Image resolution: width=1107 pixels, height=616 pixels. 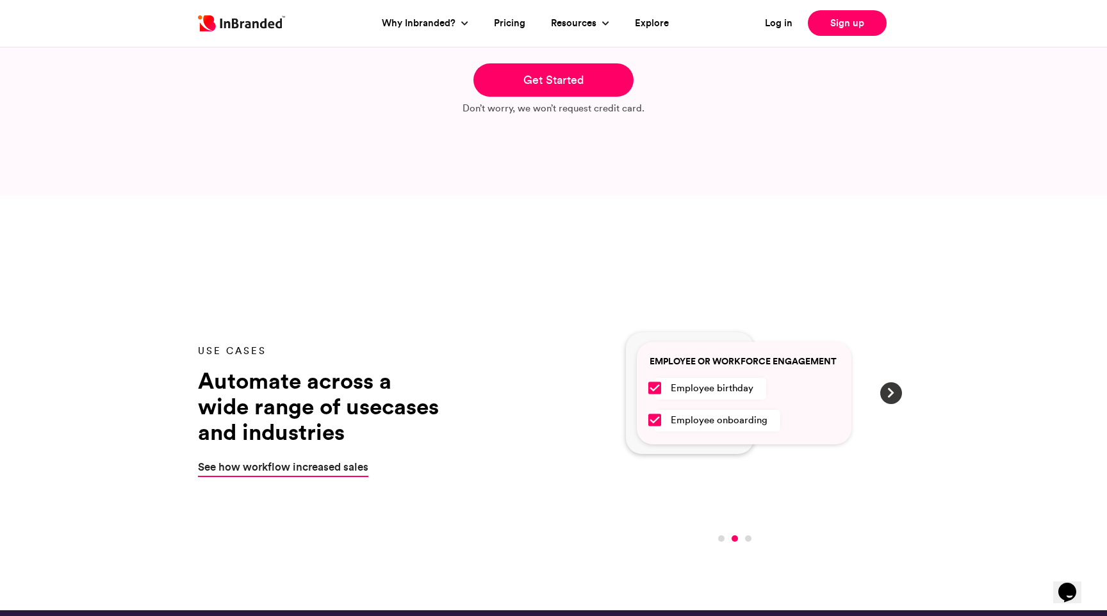 What do you see at coordinates (420, 23) in the screenshot?
I see `a: Why Inbranded?` at bounding box center [420, 23].